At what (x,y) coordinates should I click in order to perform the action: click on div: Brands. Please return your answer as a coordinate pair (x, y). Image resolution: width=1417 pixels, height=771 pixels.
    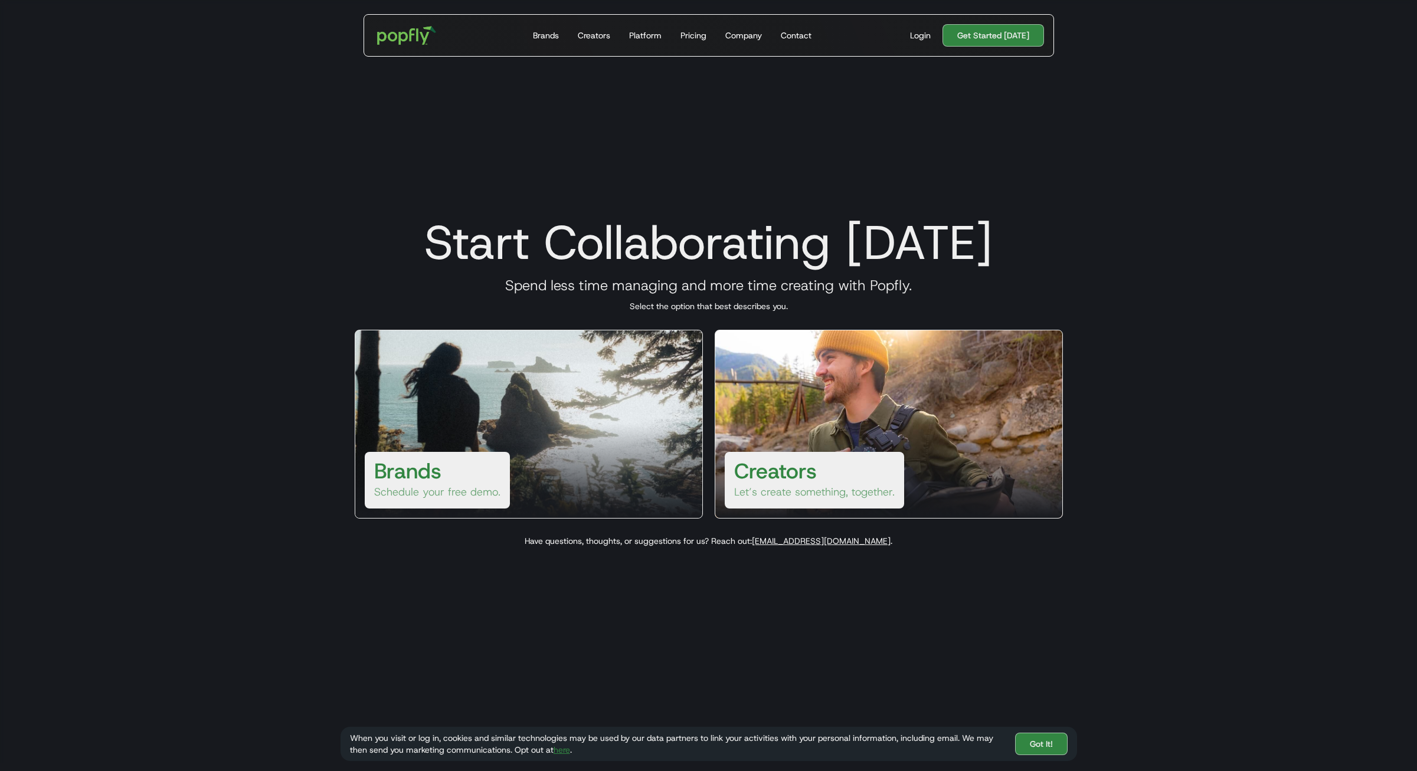
    Looking at the image, I should click on (546, 35).